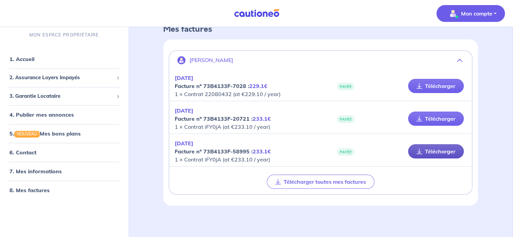 This screenshot has height=237, width=513. Describe the element at coordinates (248, 86) in the screenshot. I see `p: 1 × Contrat 22080432 (at €229.10 / year)` at that location.